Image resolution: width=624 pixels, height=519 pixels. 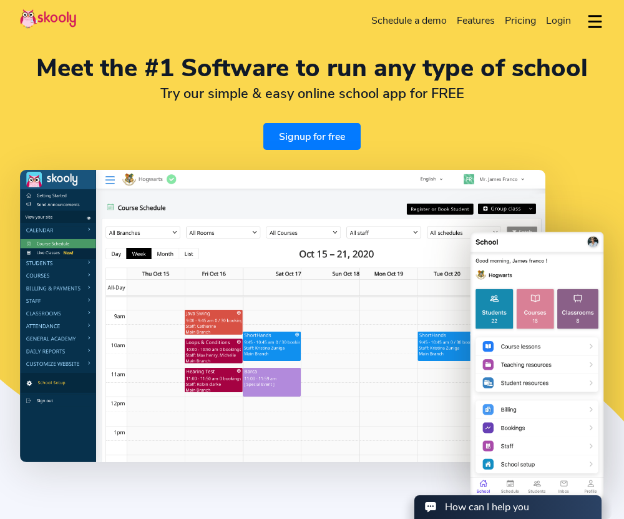 I want to click on img: Meet the #1 Software to run any type of school - Mobile, so click(x=537, y=365).